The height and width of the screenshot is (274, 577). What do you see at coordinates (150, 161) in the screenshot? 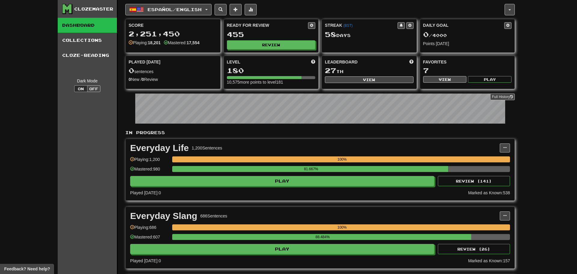
I see `div: Playing: 1,200` at bounding box center [150, 161].